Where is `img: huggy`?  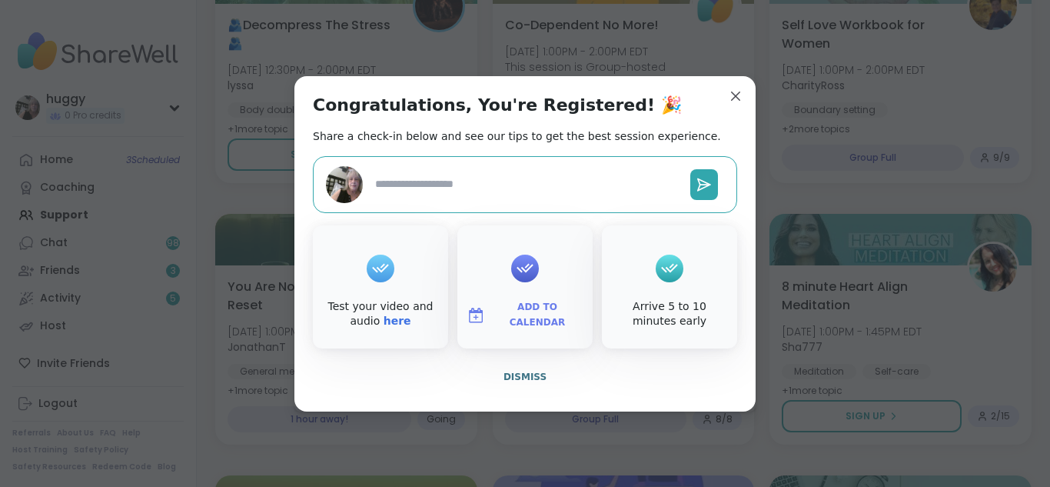
img: huggy is located at coordinates (344, 184).